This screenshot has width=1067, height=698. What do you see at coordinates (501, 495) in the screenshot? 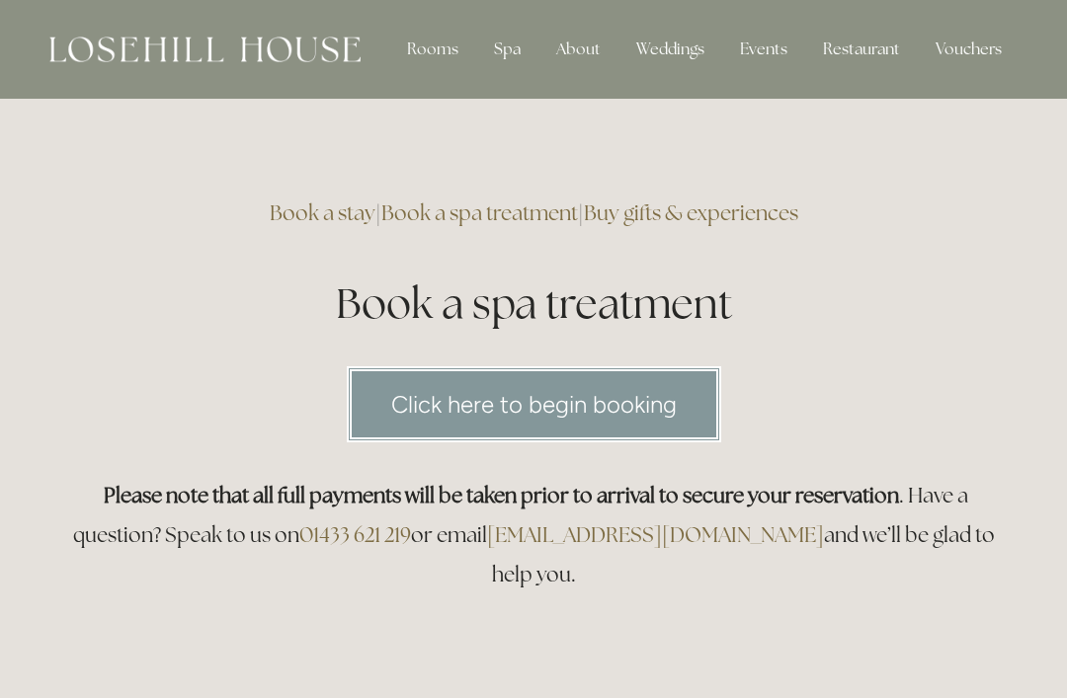
I see `strong: Please note that all full payments will be taken prior to arrival to secure your reservation` at bounding box center [501, 495].